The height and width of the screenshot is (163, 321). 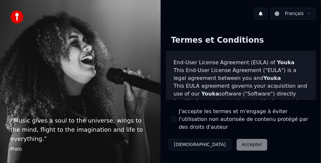 What do you see at coordinates (241, 74) in the screenshot?
I see `p: This End-User License Agreement ("EULA") is a legal agreement between you and` at bounding box center [241, 74].